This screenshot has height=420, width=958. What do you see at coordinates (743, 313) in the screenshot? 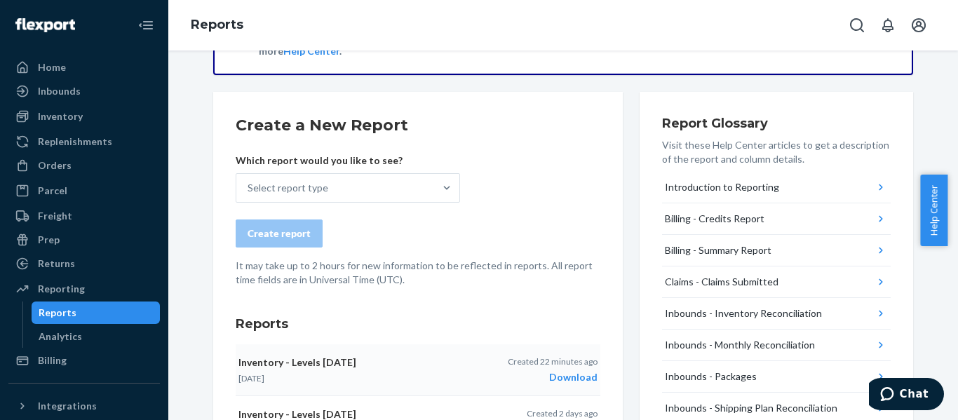
I see `div: Inbounds - Inventory Reconciliation` at bounding box center [743, 313].